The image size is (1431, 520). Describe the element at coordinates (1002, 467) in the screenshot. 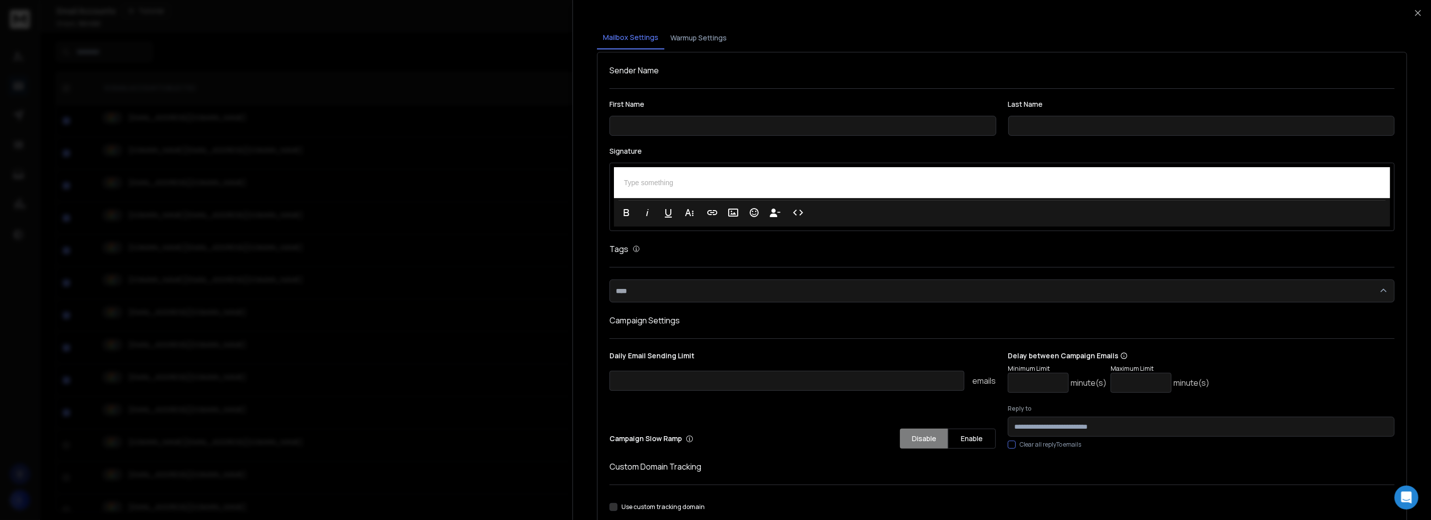

I see `h1: Custom Domain Tracking` at that location.